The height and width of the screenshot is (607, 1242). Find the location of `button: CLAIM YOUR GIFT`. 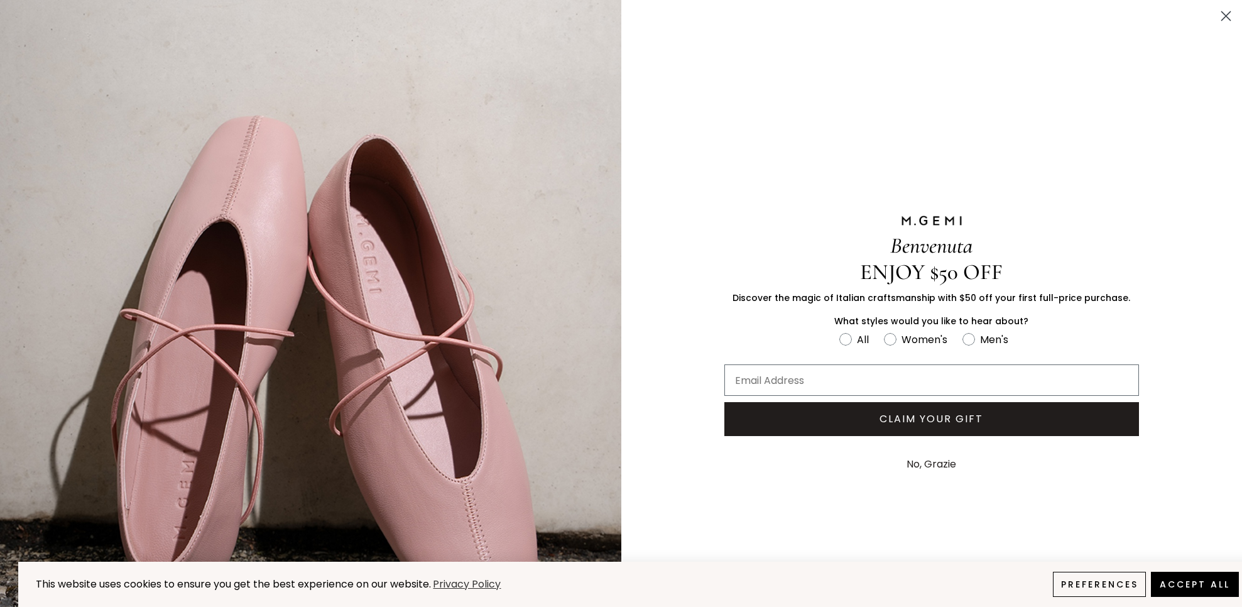

button: CLAIM YOUR GIFT is located at coordinates (932, 419).